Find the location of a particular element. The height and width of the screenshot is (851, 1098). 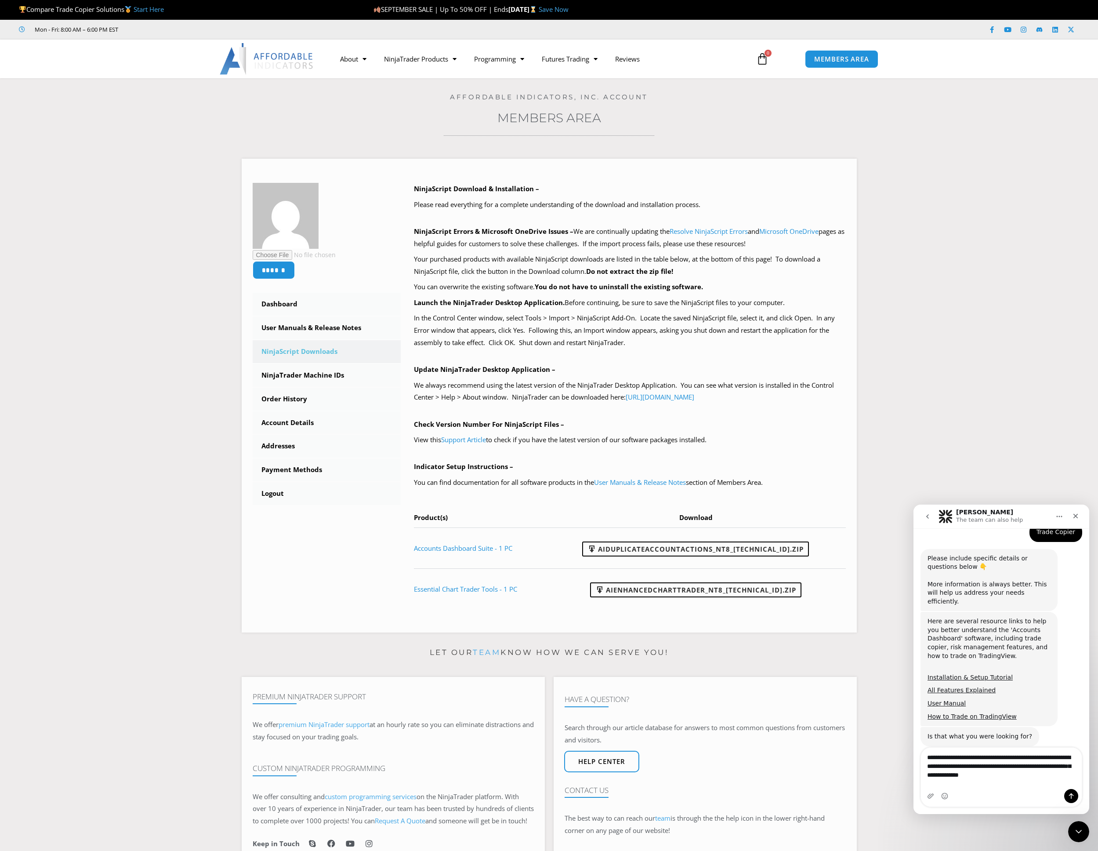

b: Indicator Setup Instructions – is located at coordinates (464, 466).